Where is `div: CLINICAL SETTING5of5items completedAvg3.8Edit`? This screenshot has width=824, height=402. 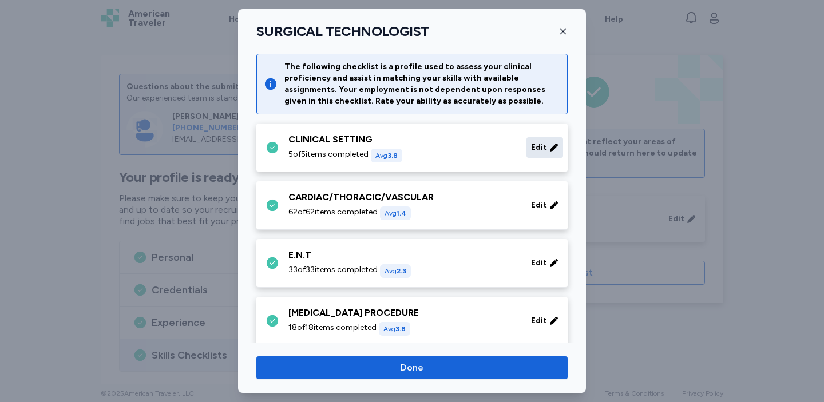
div: CLINICAL SETTING5of5items completedAvg3.8Edit is located at coordinates (412, 148).